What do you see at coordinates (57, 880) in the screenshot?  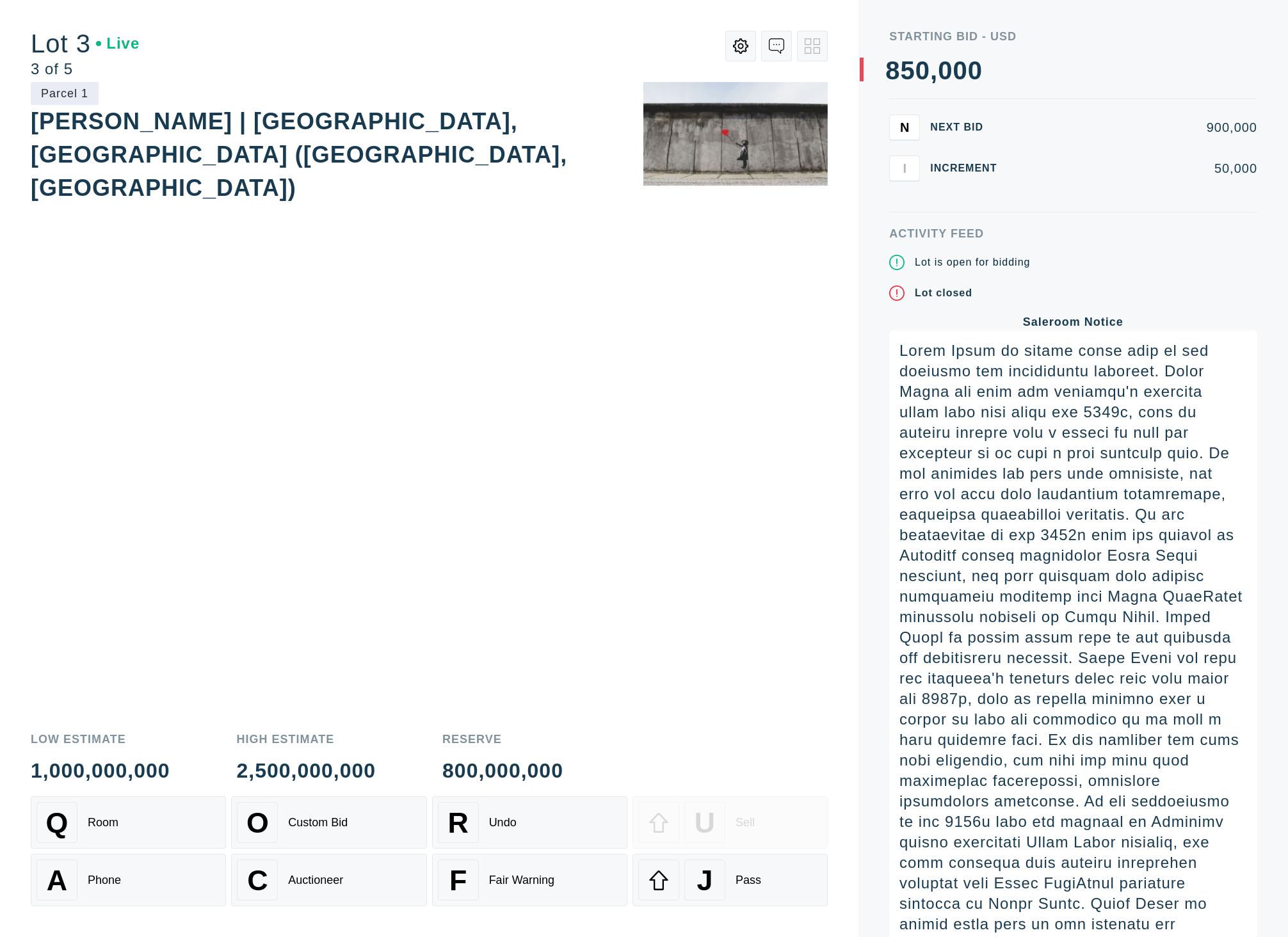 I see `span: A` at bounding box center [57, 880].